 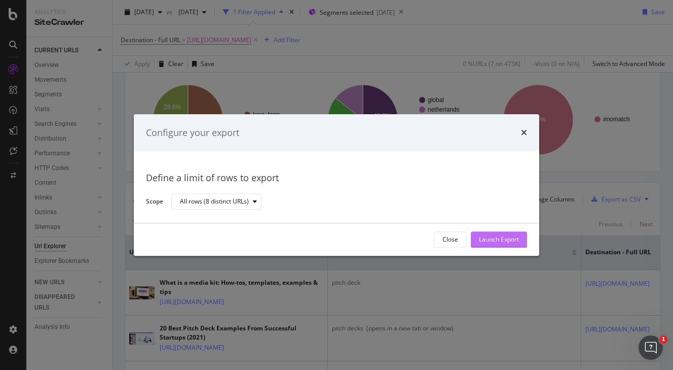 I want to click on div: Define a limit of rows to export, so click(x=337, y=178).